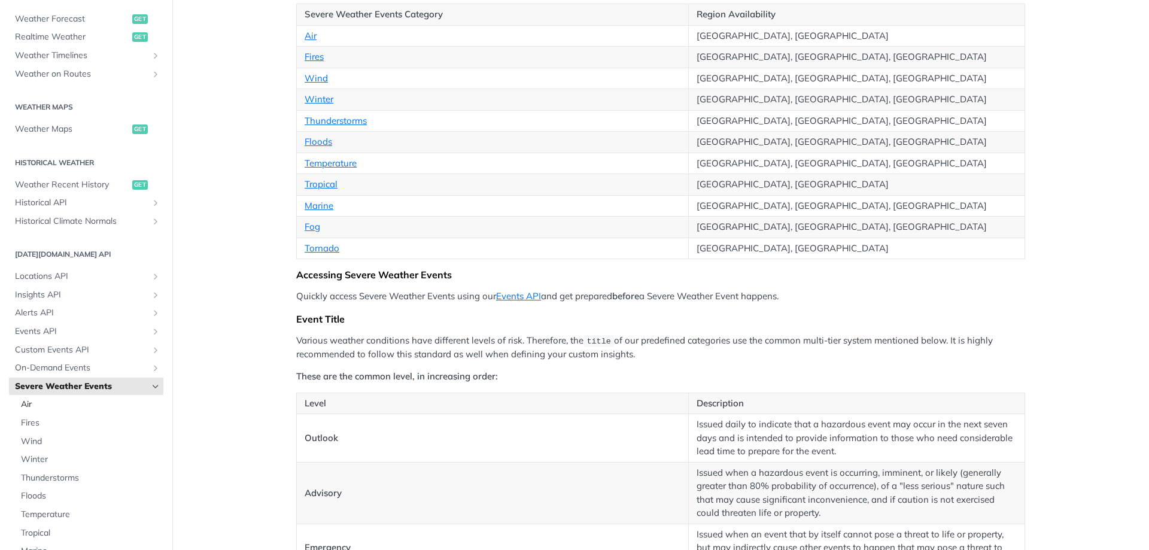 The height and width of the screenshot is (550, 1149). What do you see at coordinates (86, 203) in the screenshot?
I see `a: Historical APIShow subpages for Historical API` at bounding box center [86, 203].